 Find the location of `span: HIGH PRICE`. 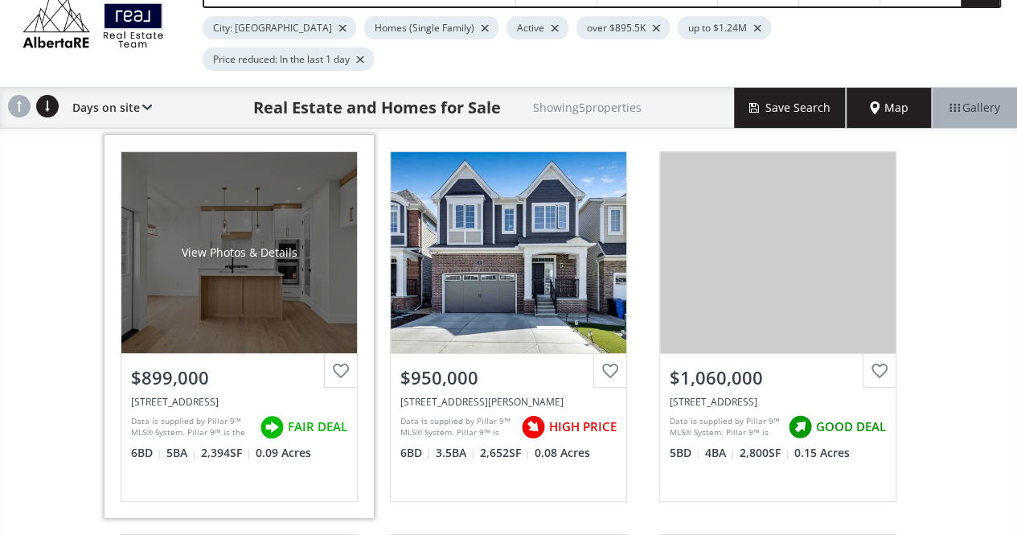

span: HIGH PRICE is located at coordinates (583, 426).